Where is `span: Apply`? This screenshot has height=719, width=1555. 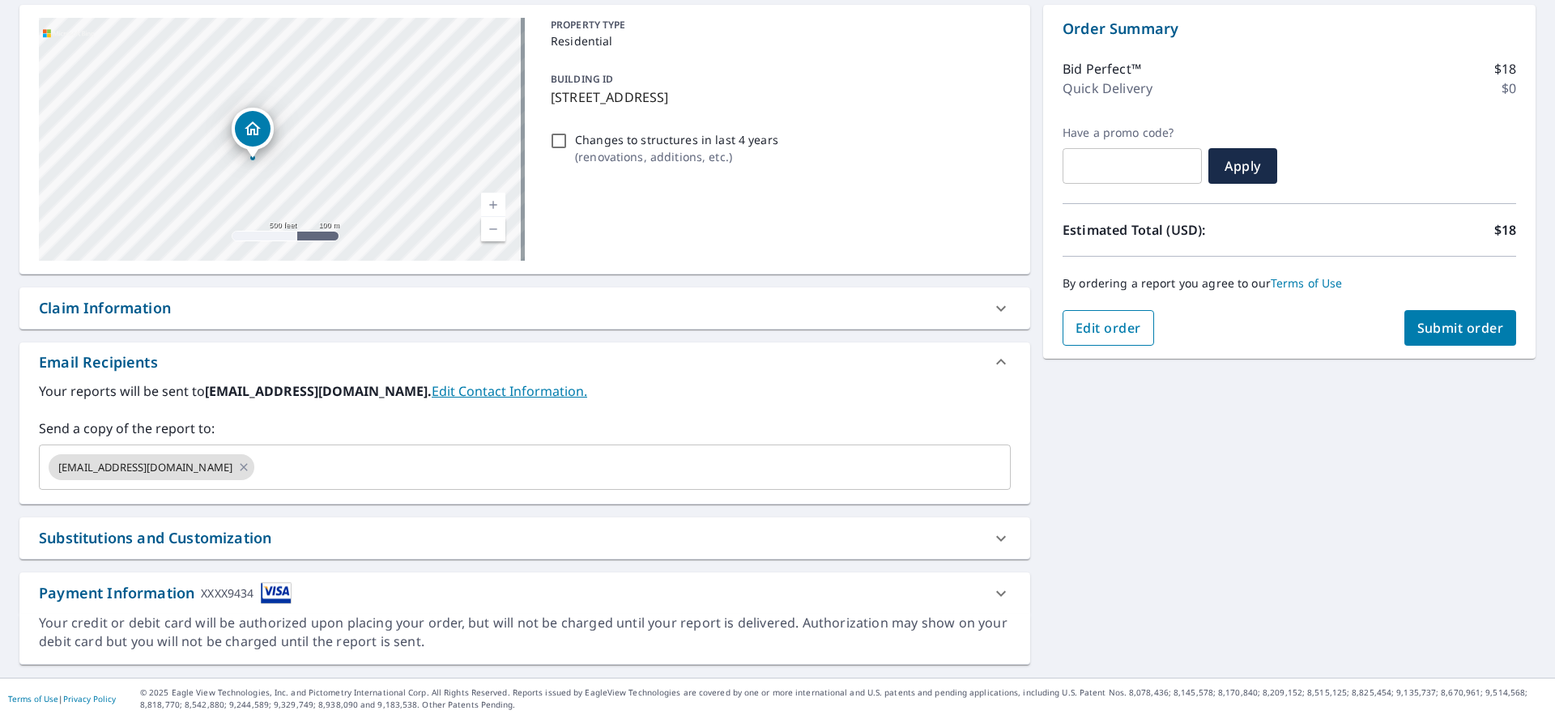 span: Apply is located at coordinates (1242, 166).